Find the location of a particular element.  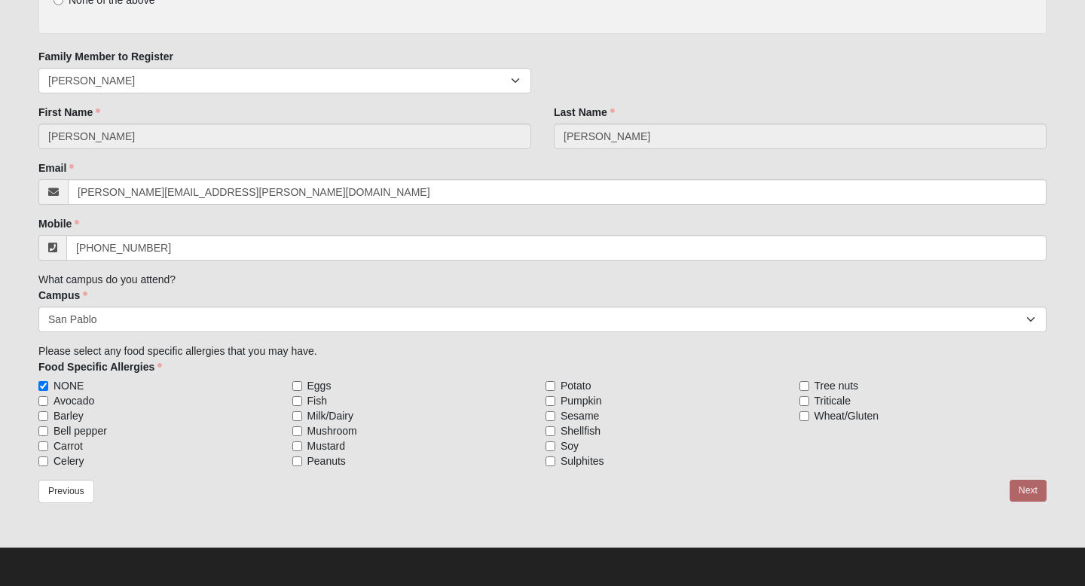

input: Eggs is located at coordinates (297, 386).